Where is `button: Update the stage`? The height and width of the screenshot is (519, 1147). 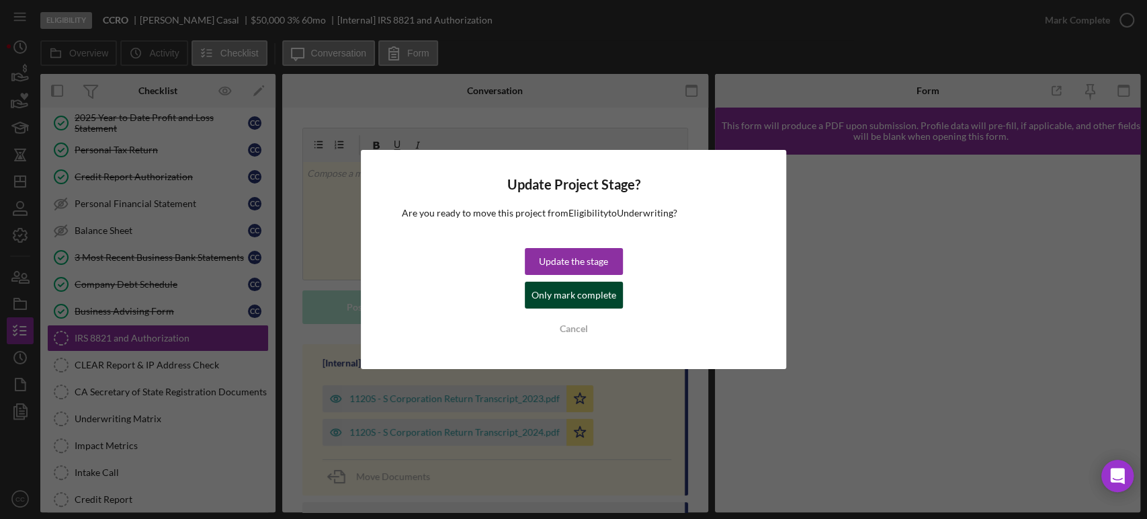
button: Update the stage is located at coordinates (574, 261).